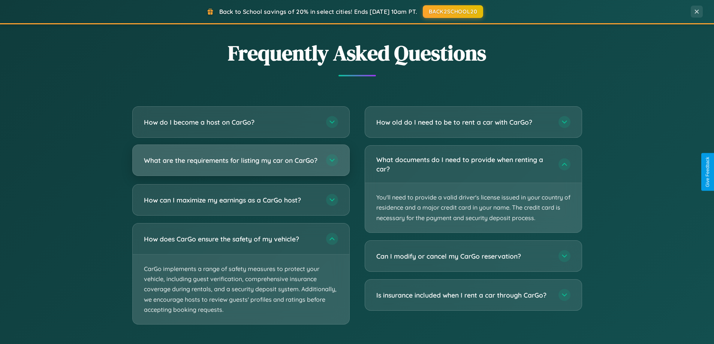 The height and width of the screenshot is (344, 714). What do you see at coordinates (473, 208) in the screenshot?
I see `p: You'll need to provide a valid driver's license issued in your country of residence and a major c...` at bounding box center [473, 208].